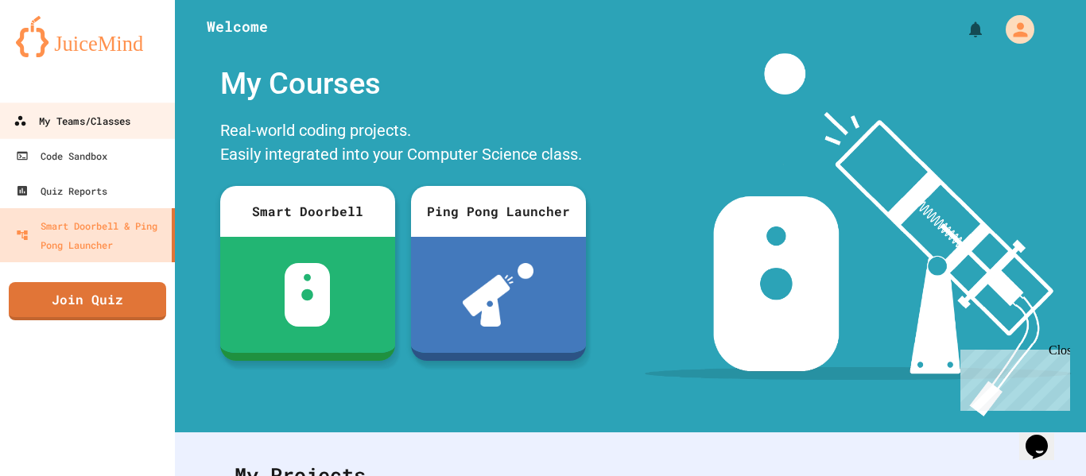 The height and width of the screenshot is (476, 1086). I want to click on div: Code Sandbox, so click(61, 156).